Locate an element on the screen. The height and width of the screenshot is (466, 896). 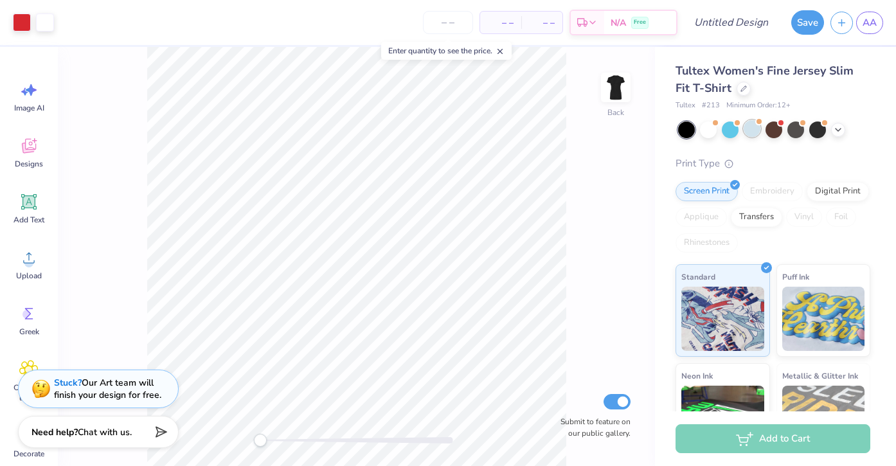
span: Image AI is located at coordinates (29, 108).